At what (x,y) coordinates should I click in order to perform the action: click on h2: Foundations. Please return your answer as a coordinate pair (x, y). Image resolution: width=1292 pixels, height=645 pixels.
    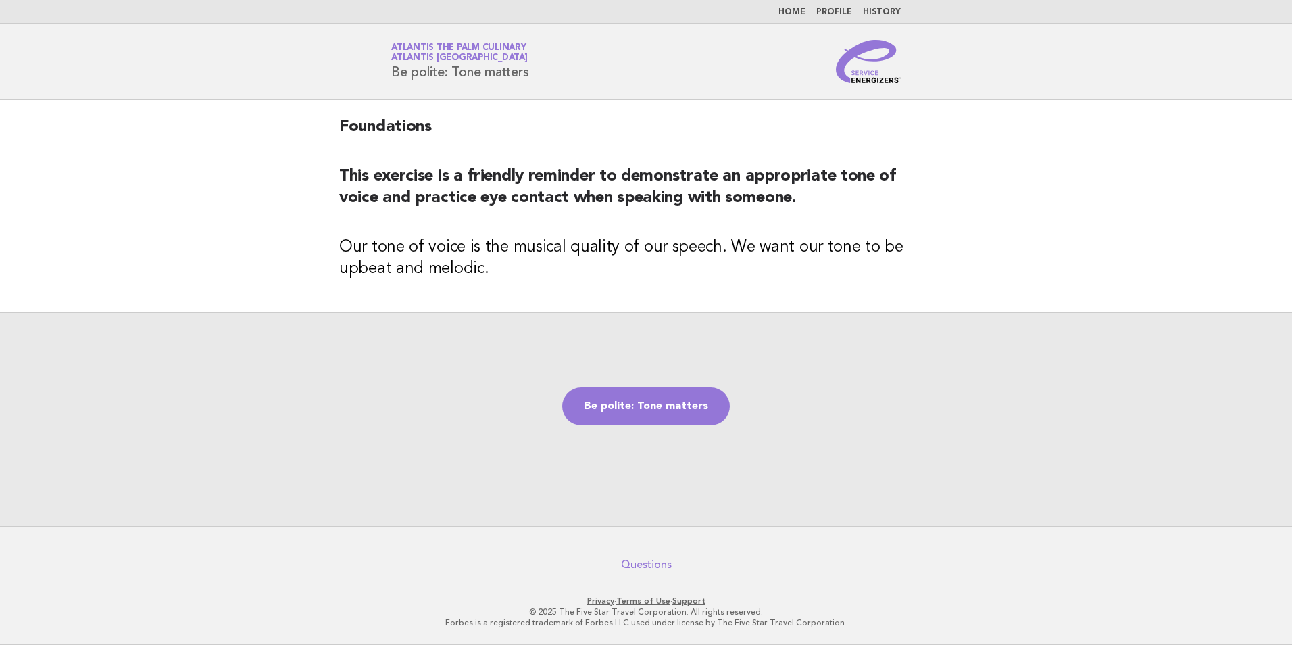
    Looking at the image, I should click on (646, 132).